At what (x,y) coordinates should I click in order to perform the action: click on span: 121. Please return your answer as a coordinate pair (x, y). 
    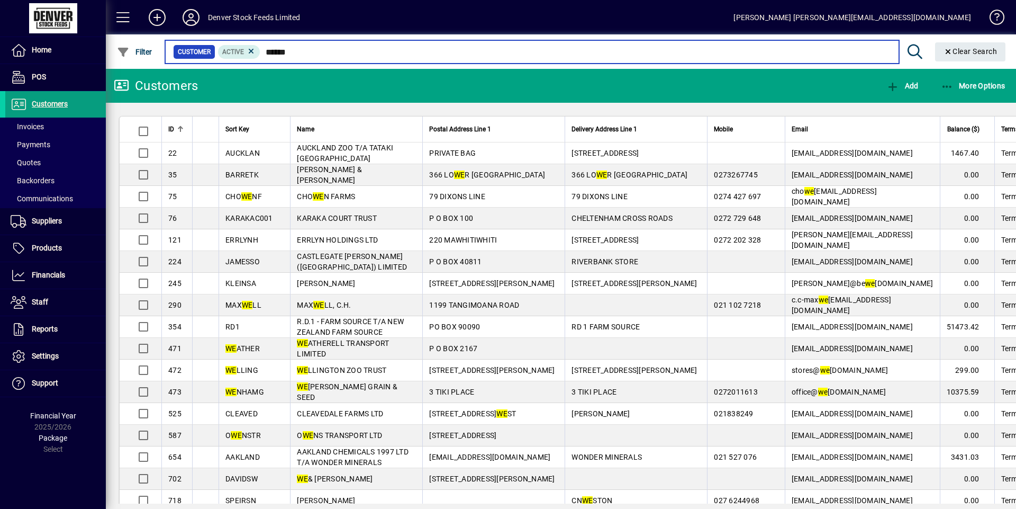
    Looking at the image, I should click on (175, 240).